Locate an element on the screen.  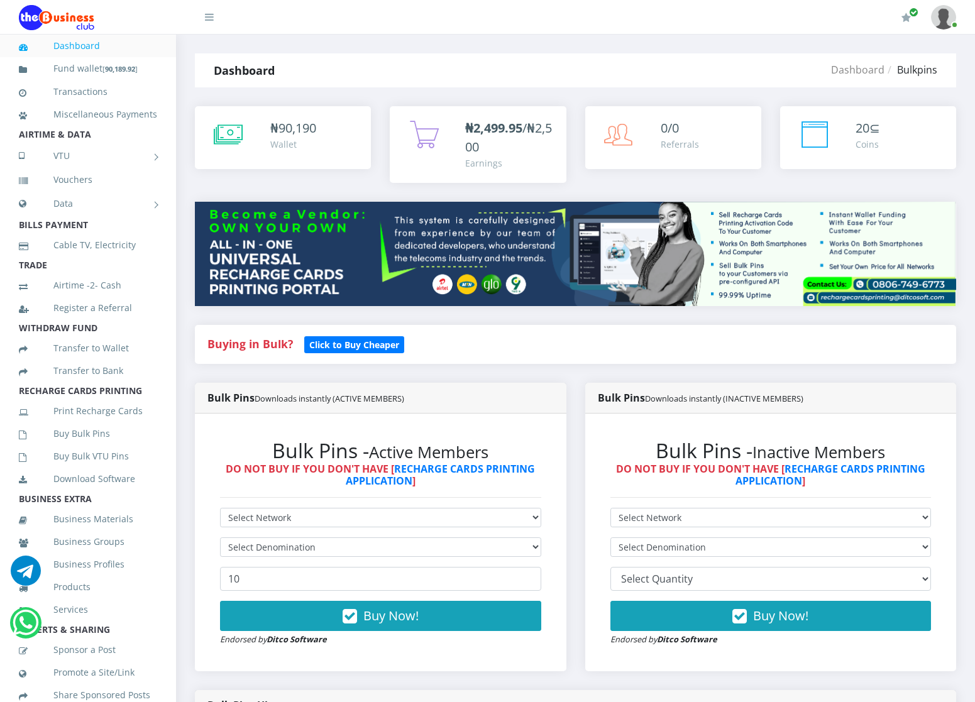
a: Promote a Site/Link is located at coordinates (88, 672).